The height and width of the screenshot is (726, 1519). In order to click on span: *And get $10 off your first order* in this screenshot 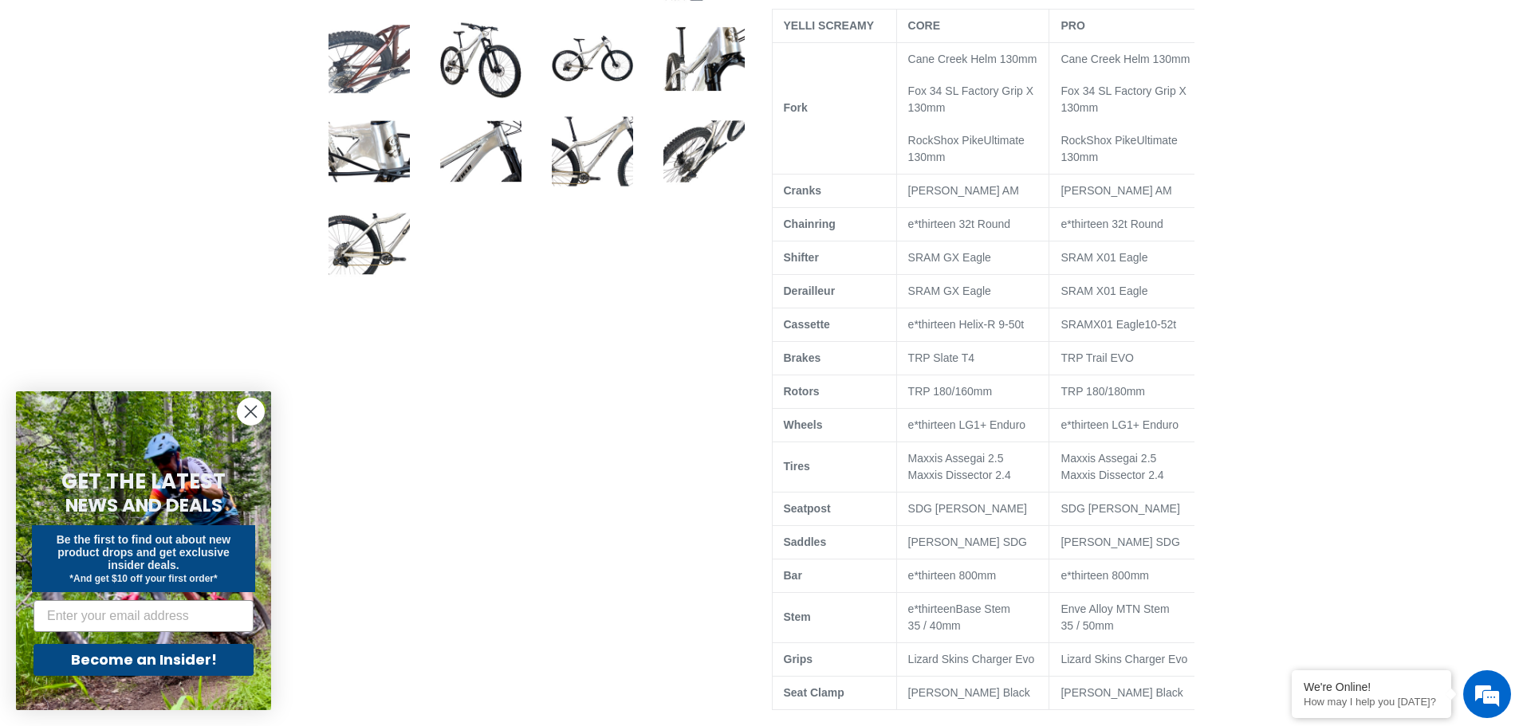, I will do `click(143, 579)`.